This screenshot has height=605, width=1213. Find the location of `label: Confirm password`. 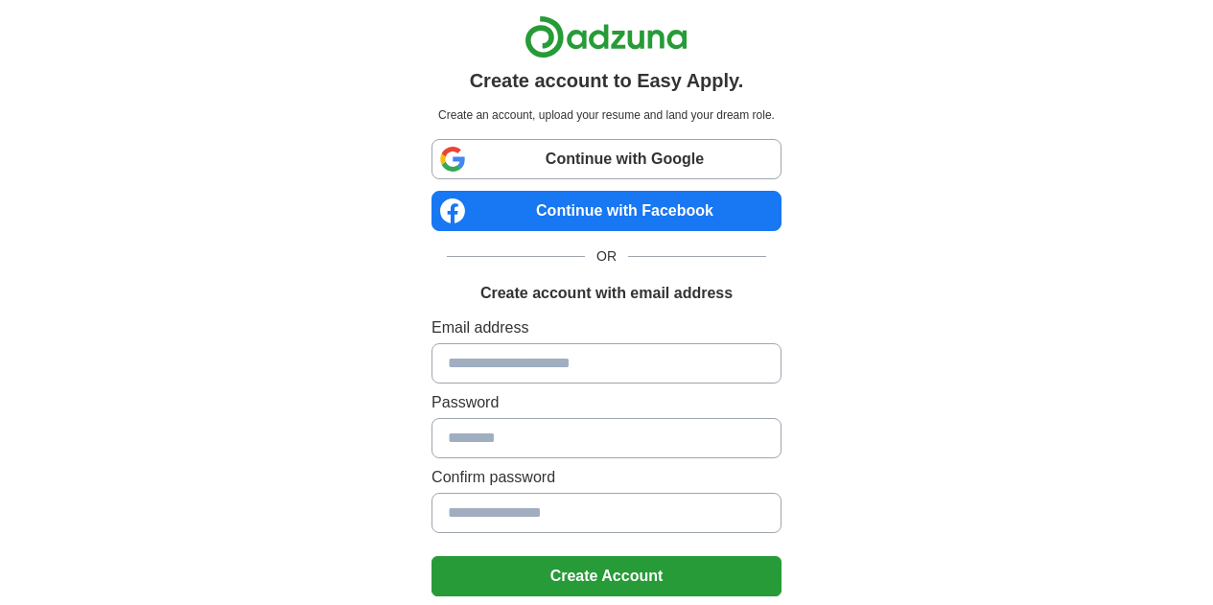

label: Confirm password is located at coordinates (606, 477).